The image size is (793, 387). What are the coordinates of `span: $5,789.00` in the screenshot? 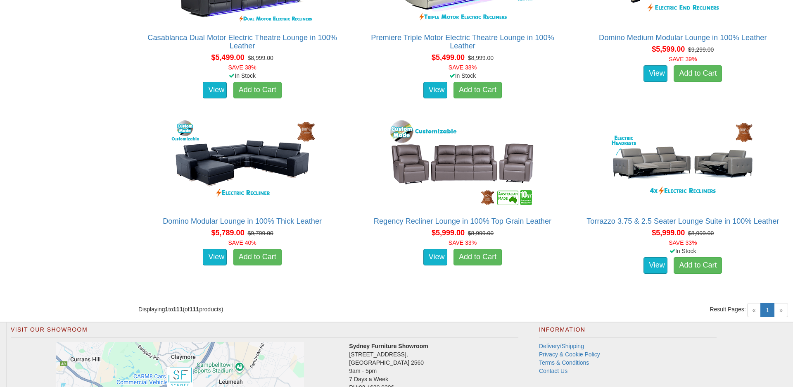 It's located at (228, 233).